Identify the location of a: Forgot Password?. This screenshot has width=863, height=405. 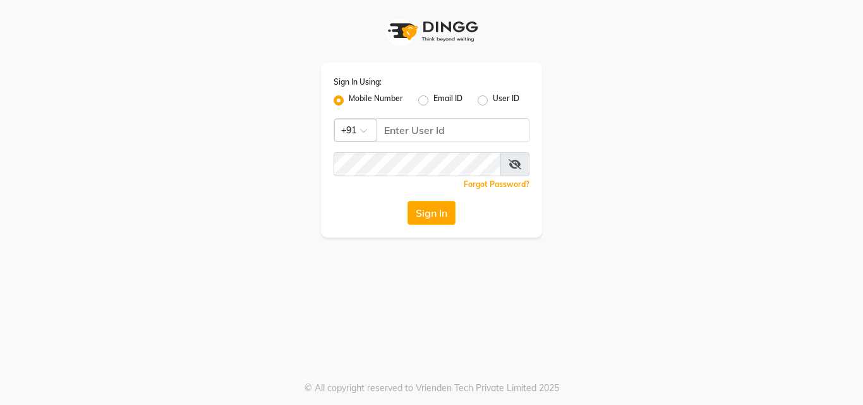
(497, 184).